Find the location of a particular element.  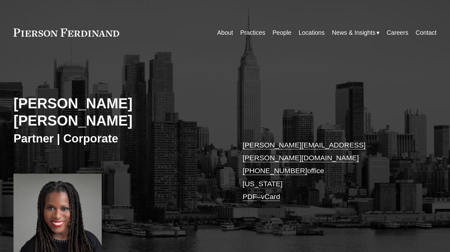

span: News & Insights is located at coordinates (354, 33).